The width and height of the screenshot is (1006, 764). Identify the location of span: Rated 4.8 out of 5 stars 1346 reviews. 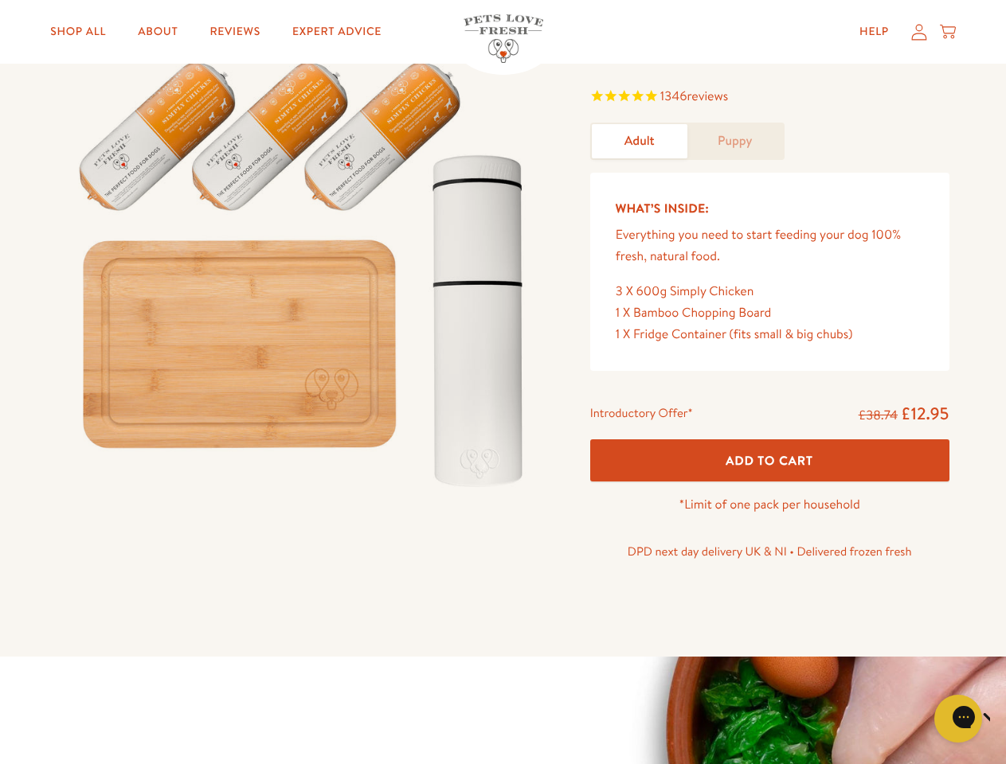
(769, 98).